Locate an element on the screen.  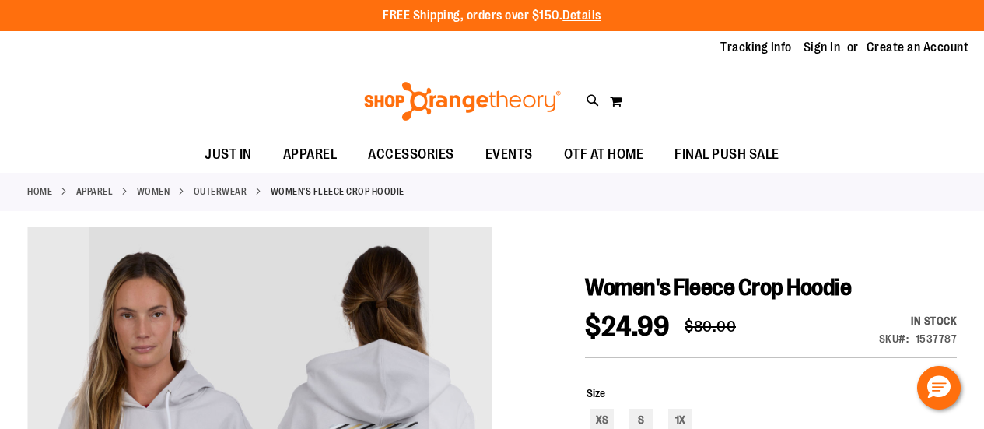
a: Details is located at coordinates (582, 16).